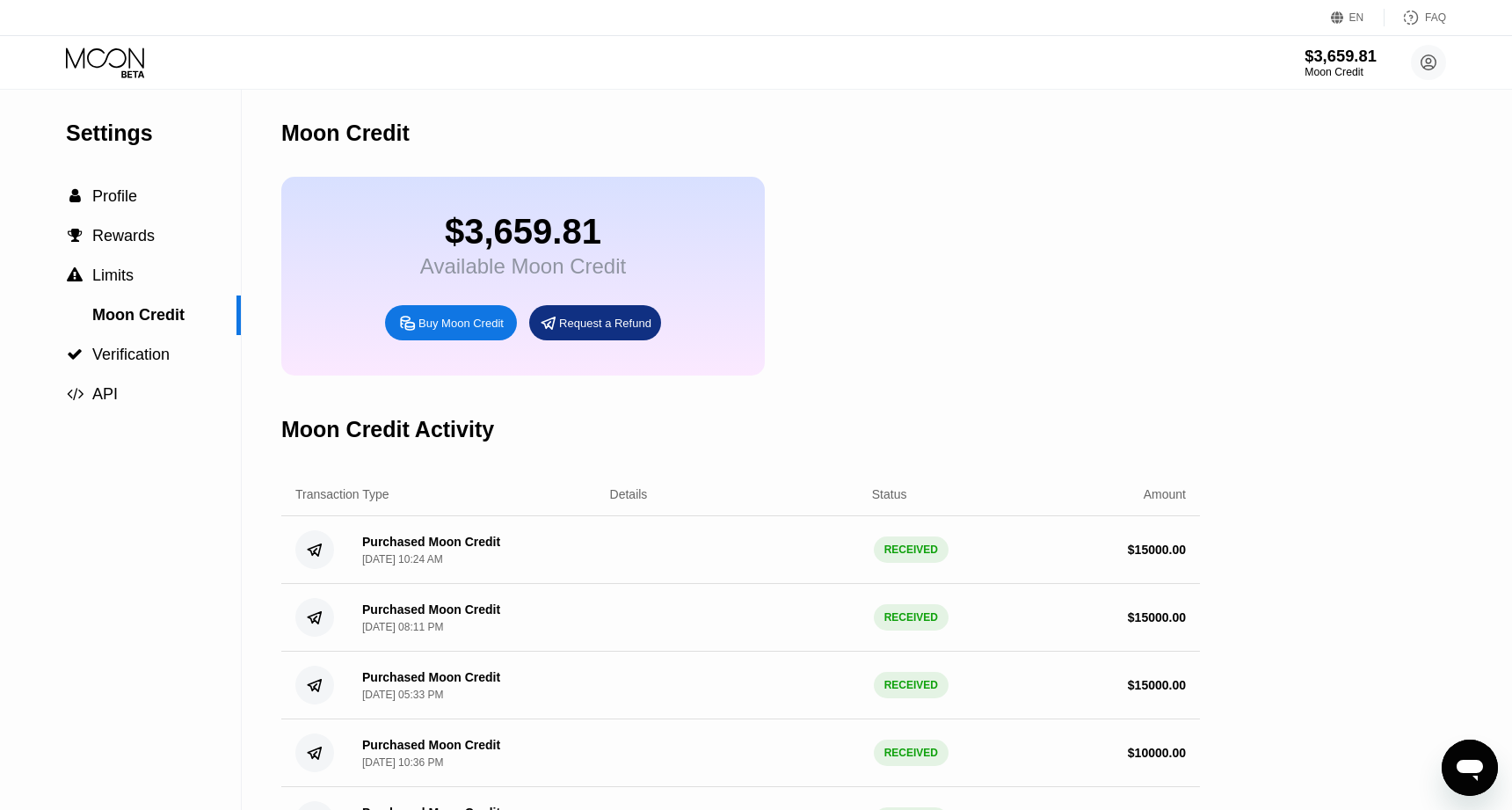  Describe the element at coordinates (1157, 753) in the screenshot. I see `div: $ 10000.00` at that location.